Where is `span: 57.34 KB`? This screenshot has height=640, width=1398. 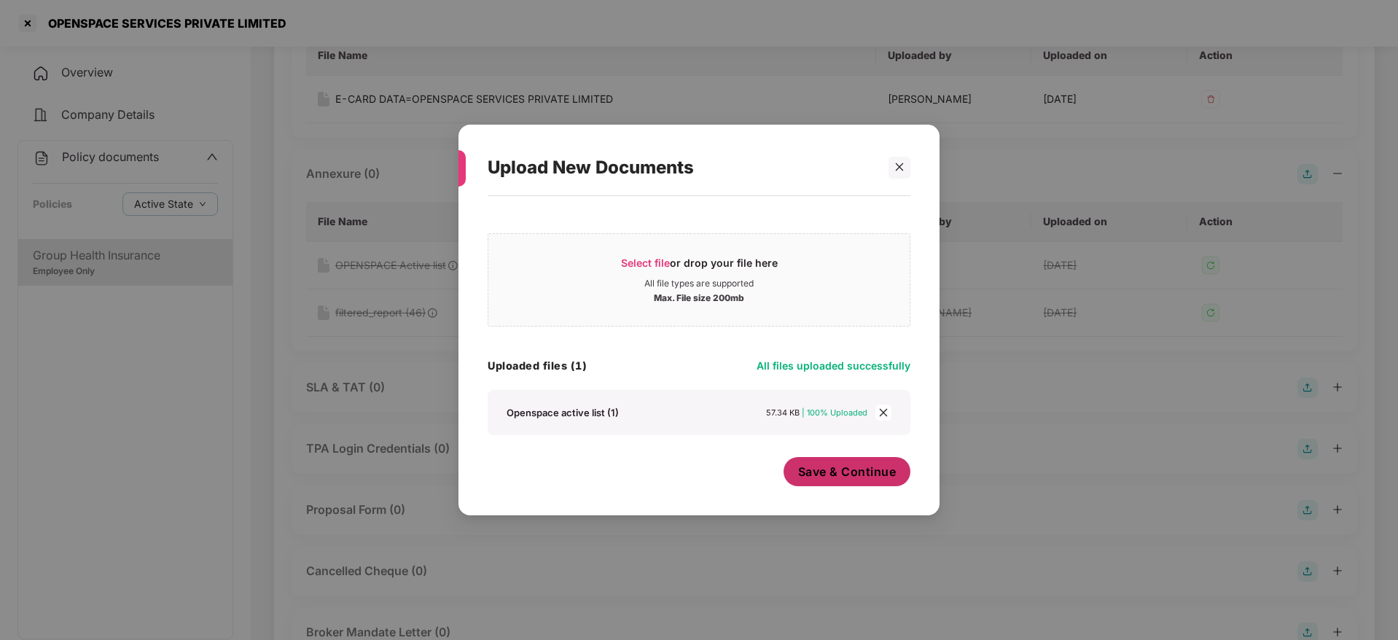
span: 57.34 KB is located at coordinates (783, 413).